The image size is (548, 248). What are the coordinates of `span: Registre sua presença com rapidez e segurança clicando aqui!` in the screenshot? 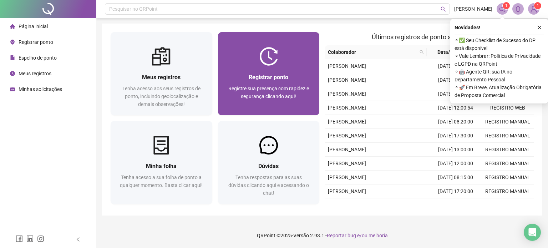 It's located at (269, 92).